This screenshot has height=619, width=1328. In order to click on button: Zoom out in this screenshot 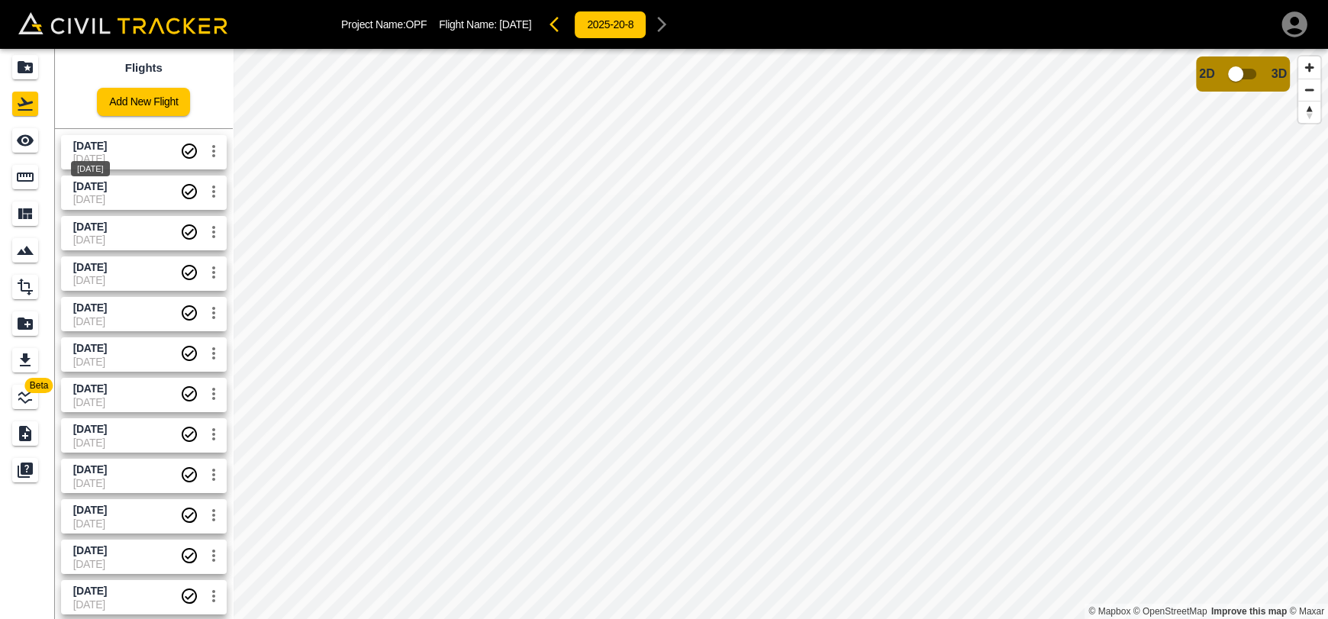, I will do `click(1309, 89)`.